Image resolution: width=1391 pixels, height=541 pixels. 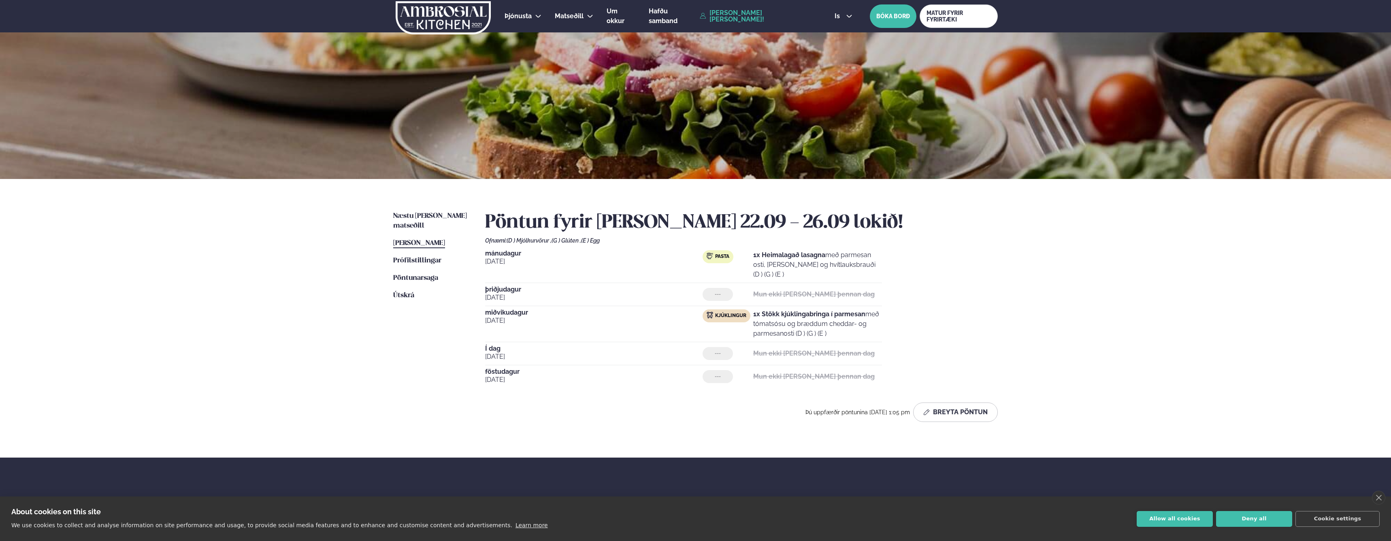 I want to click on span: Pasta, so click(x=722, y=257).